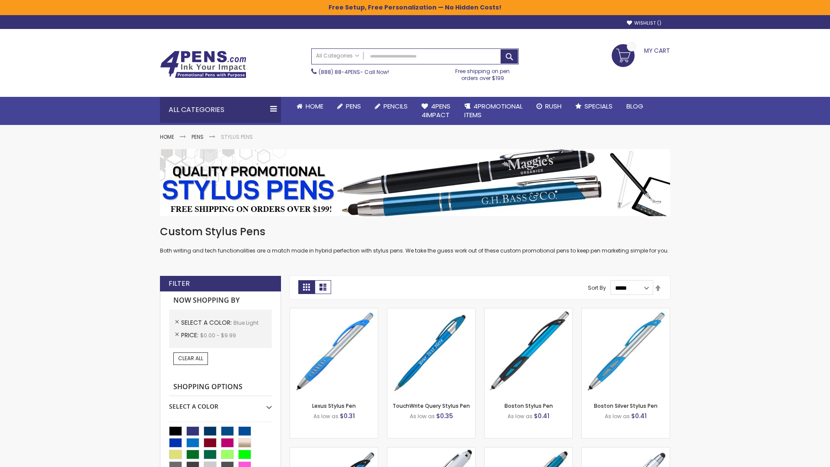  What do you see at coordinates (306, 287) in the screenshot?
I see `strong: Grid` at bounding box center [306, 287].